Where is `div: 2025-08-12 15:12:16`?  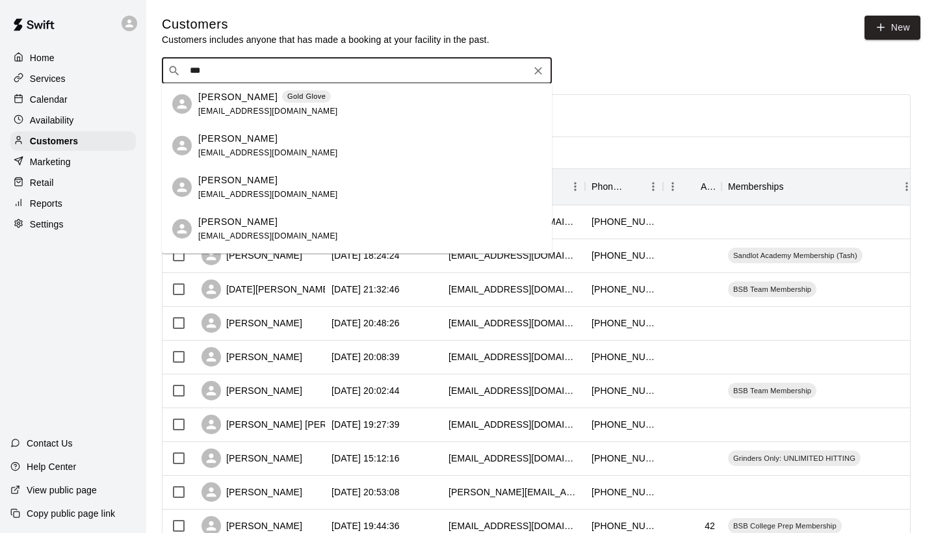 div: 2025-08-12 15:12:16 is located at coordinates (365, 458).